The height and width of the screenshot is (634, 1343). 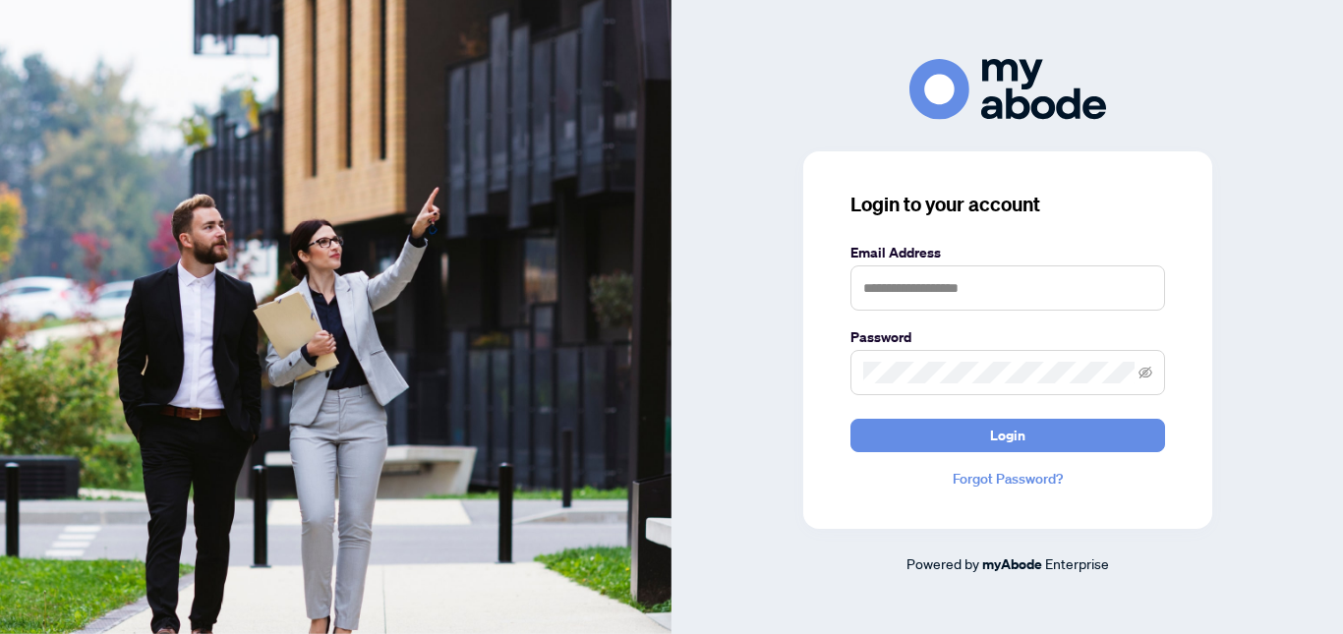 I want to click on a: Forgot Password?, so click(x=1008, y=479).